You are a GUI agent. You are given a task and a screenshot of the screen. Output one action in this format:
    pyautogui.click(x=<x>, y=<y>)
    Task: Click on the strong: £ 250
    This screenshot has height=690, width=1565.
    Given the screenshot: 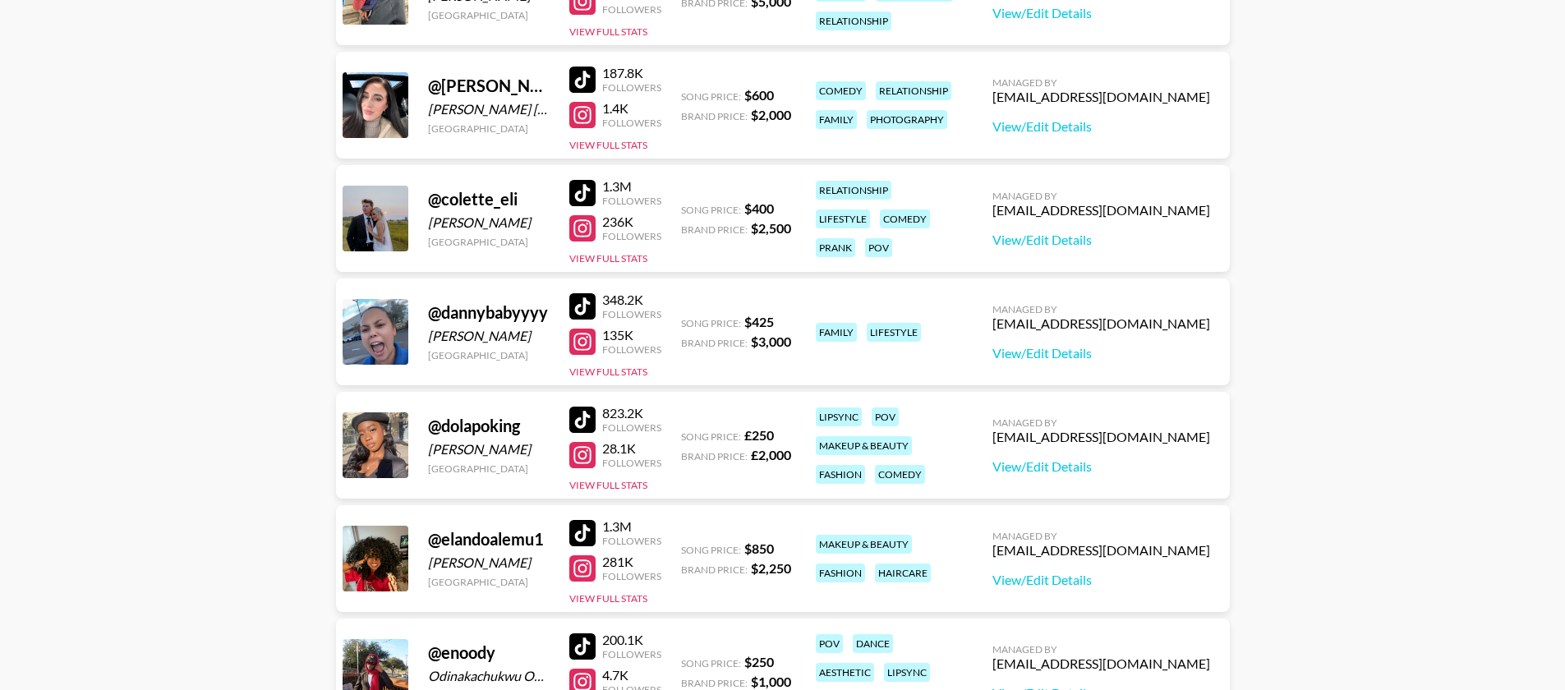 What is the action you would take?
    pyautogui.click(x=759, y=435)
    